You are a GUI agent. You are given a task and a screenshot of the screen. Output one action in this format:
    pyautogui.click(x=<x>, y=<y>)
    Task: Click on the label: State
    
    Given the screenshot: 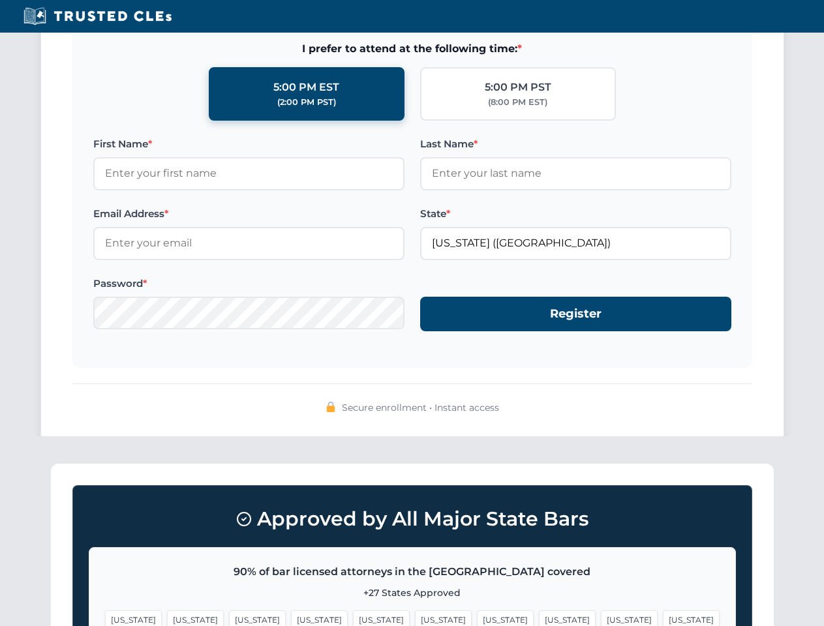 What is the action you would take?
    pyautogui.click(x=575, y=214)
    